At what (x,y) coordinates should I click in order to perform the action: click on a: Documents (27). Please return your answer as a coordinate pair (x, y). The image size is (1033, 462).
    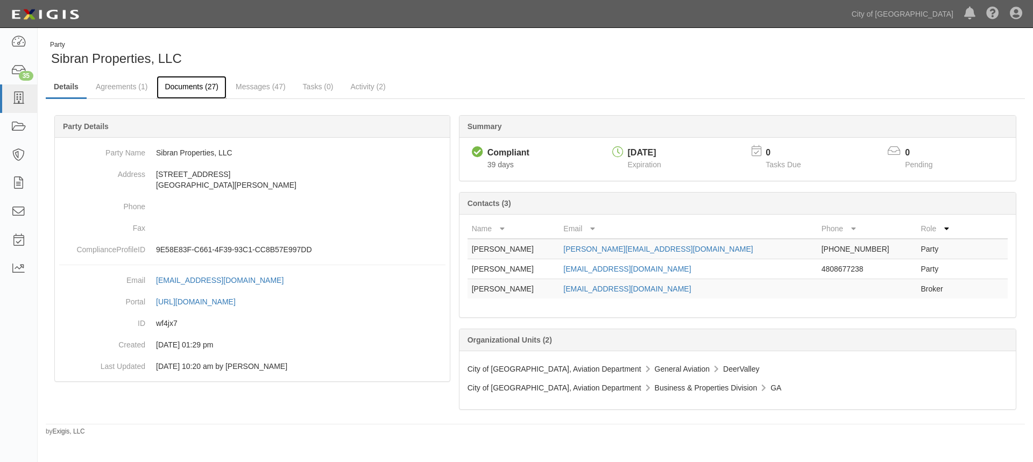
    Looking at the image, I should click on (191, 87).